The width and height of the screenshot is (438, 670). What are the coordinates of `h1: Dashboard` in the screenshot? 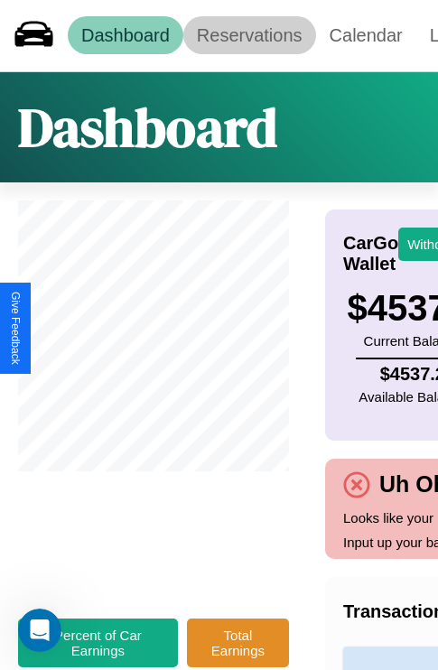 It's located at (147, 127).